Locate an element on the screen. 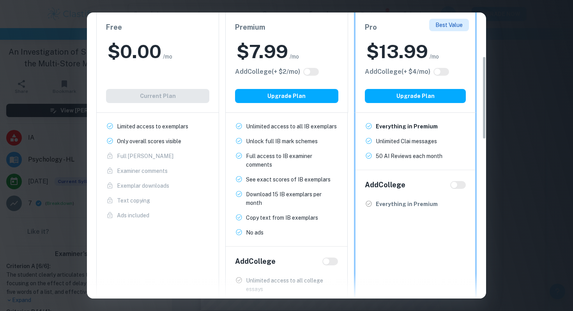 This screenshot has height=311, width=573. h2: $ 13.99 is located at coordinates (397, 51).